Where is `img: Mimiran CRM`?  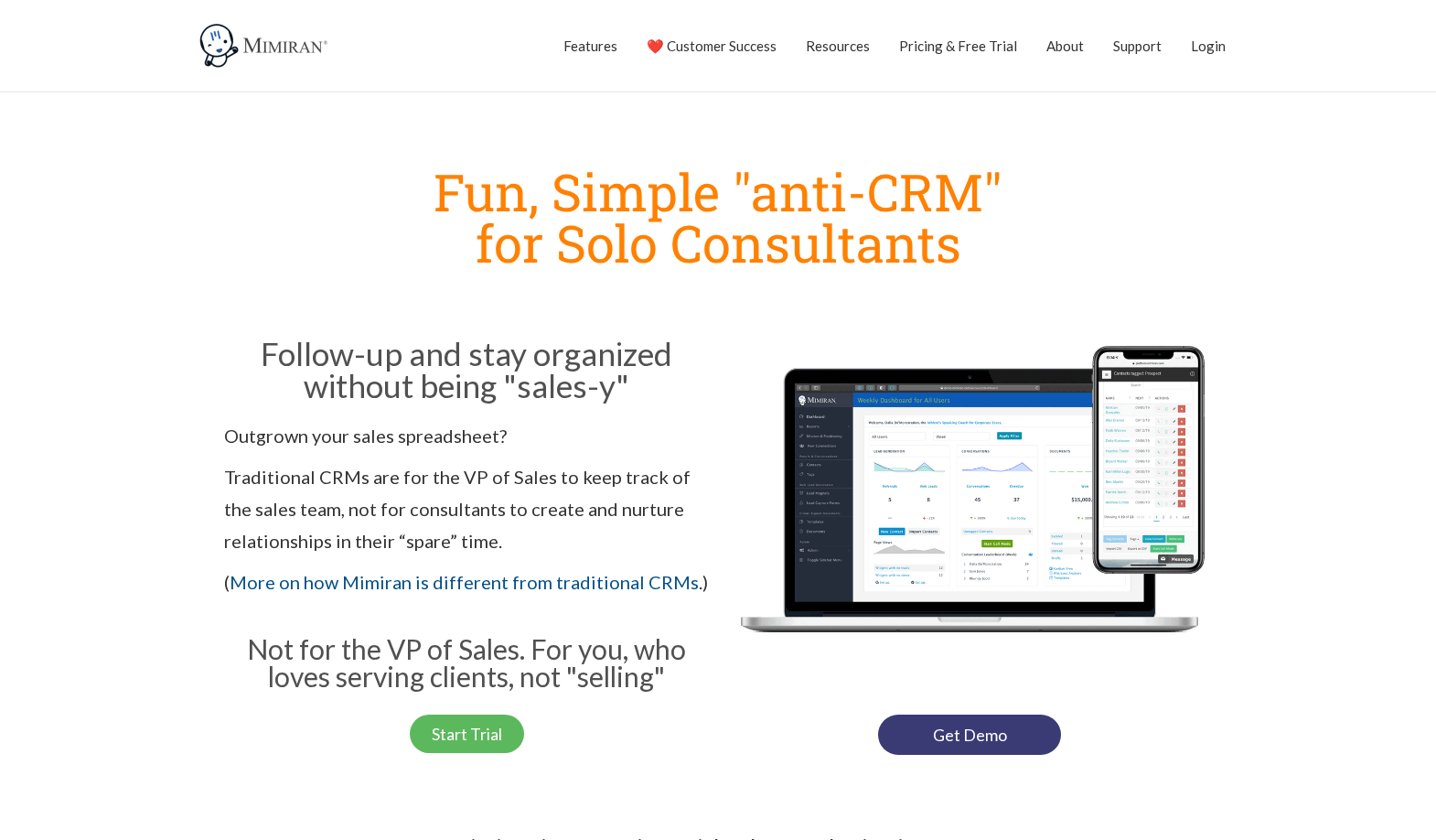 img: Mimiran CRM is located at coordinates (265, 45).